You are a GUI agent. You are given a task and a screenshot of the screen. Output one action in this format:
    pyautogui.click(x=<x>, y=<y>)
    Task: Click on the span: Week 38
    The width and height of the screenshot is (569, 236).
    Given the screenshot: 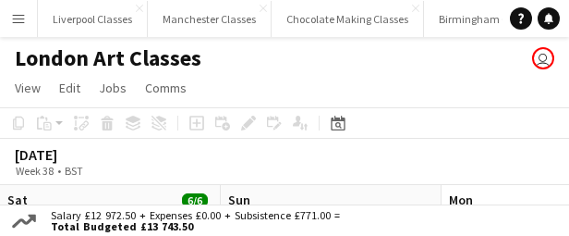 What is the action you would take?
    pyautogui.click(x=34, y=170)
    